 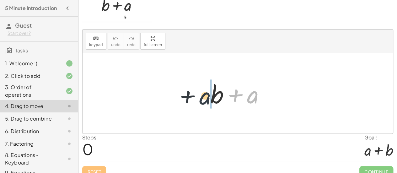 I want to click on button: fullscreen, so click(x=153, y=41).